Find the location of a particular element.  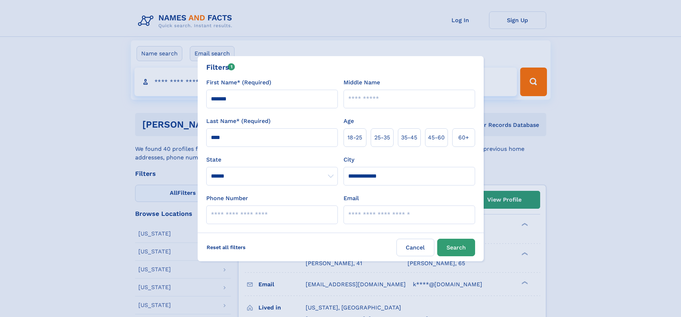

label: City is located at coordinates (349, 160).